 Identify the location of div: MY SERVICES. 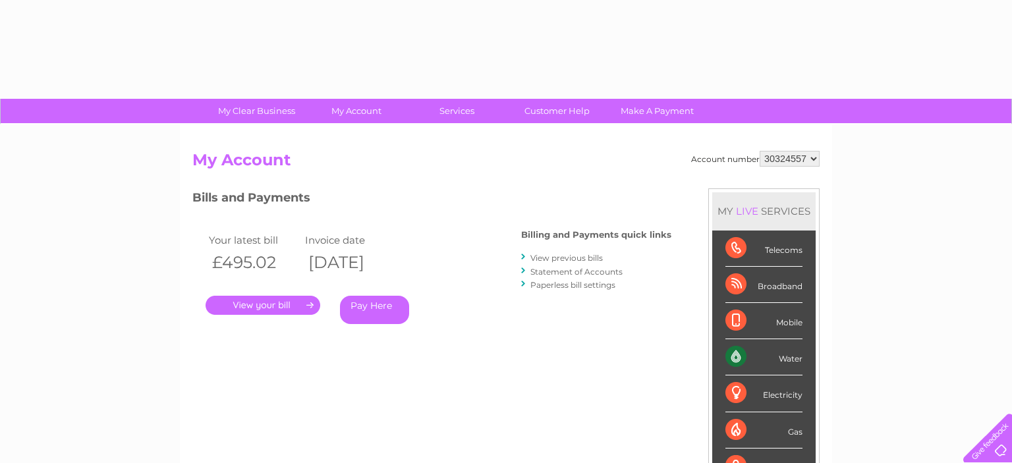
(764, 211).